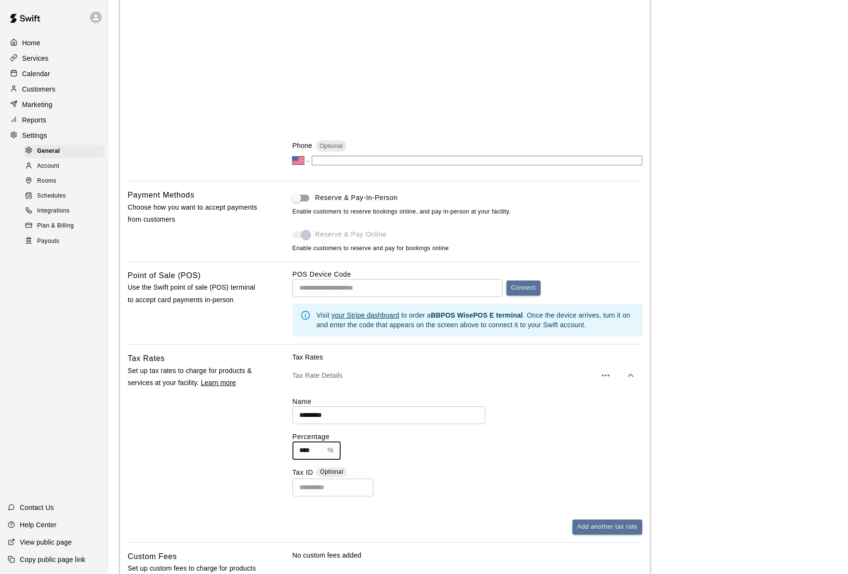  What do you see at coordinates (302, 145) in the screenshot?
I see `p: Phone` at bounding box center [302, 145].